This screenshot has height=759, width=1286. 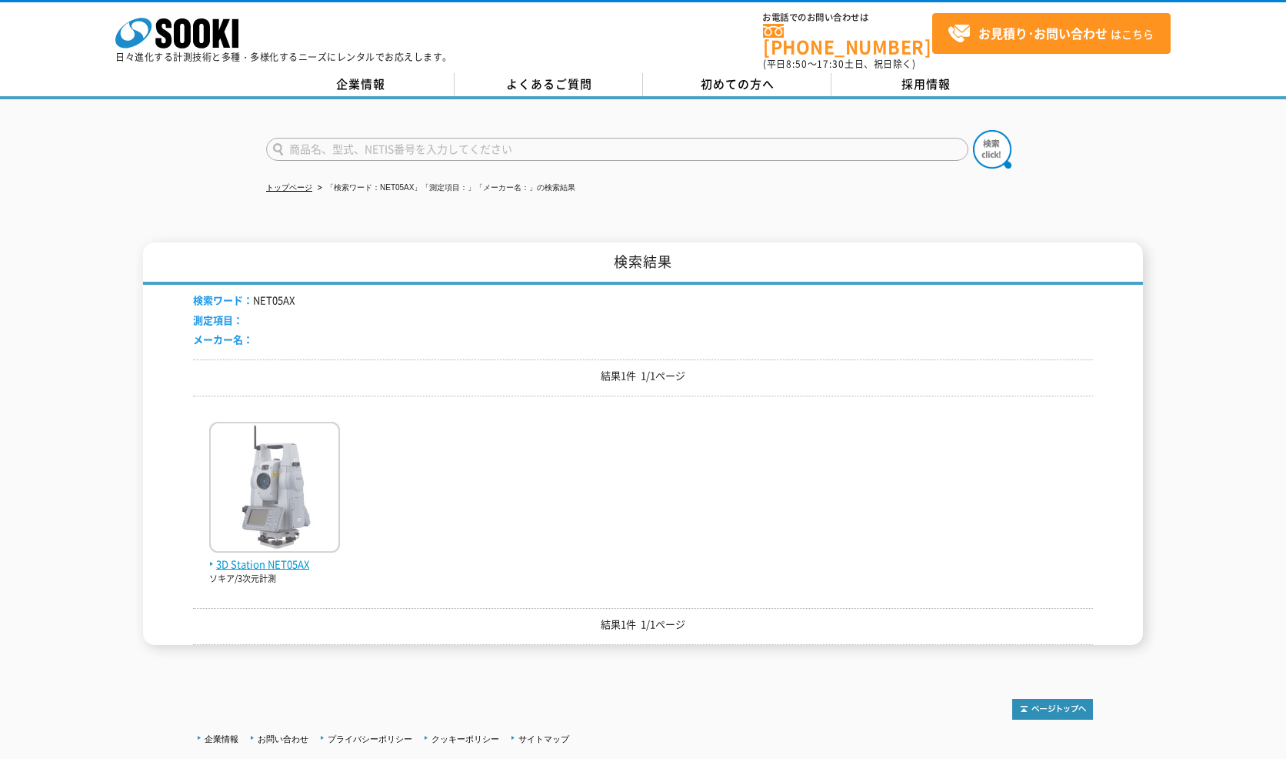 I want to click on a: クッキーポリシー, so click(x=465, y=739).